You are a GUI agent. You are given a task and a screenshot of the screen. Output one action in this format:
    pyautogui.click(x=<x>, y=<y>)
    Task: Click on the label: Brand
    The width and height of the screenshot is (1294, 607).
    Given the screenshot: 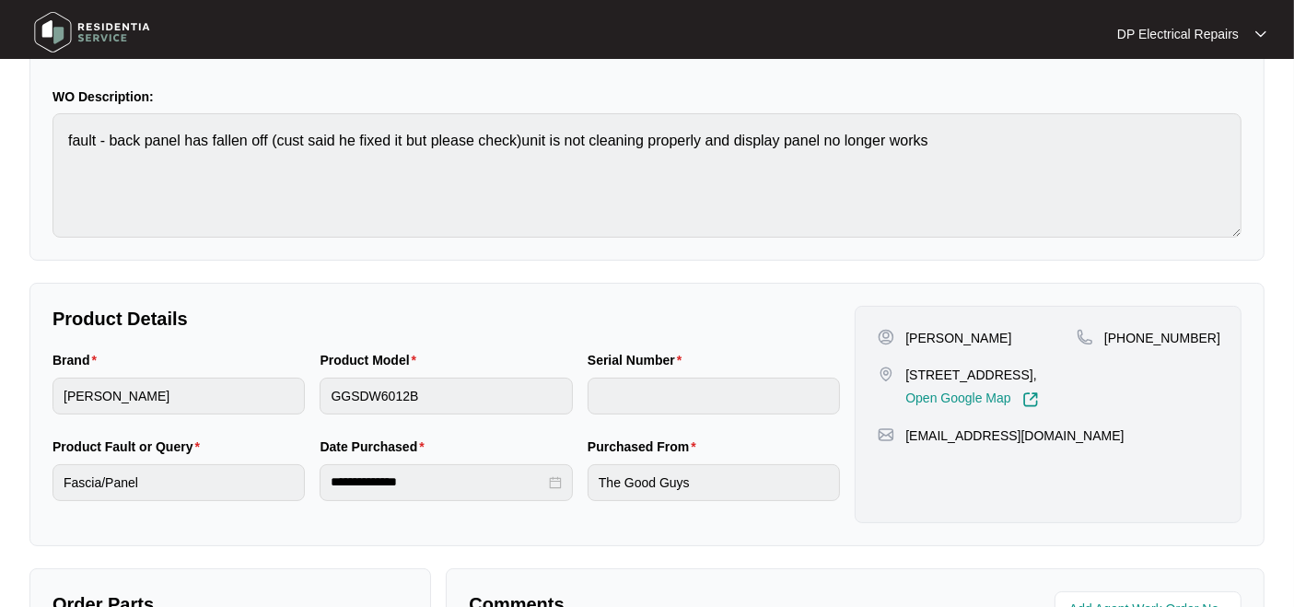 What is the action you would take?
    pyautogui.click(x=78, y=360)
    